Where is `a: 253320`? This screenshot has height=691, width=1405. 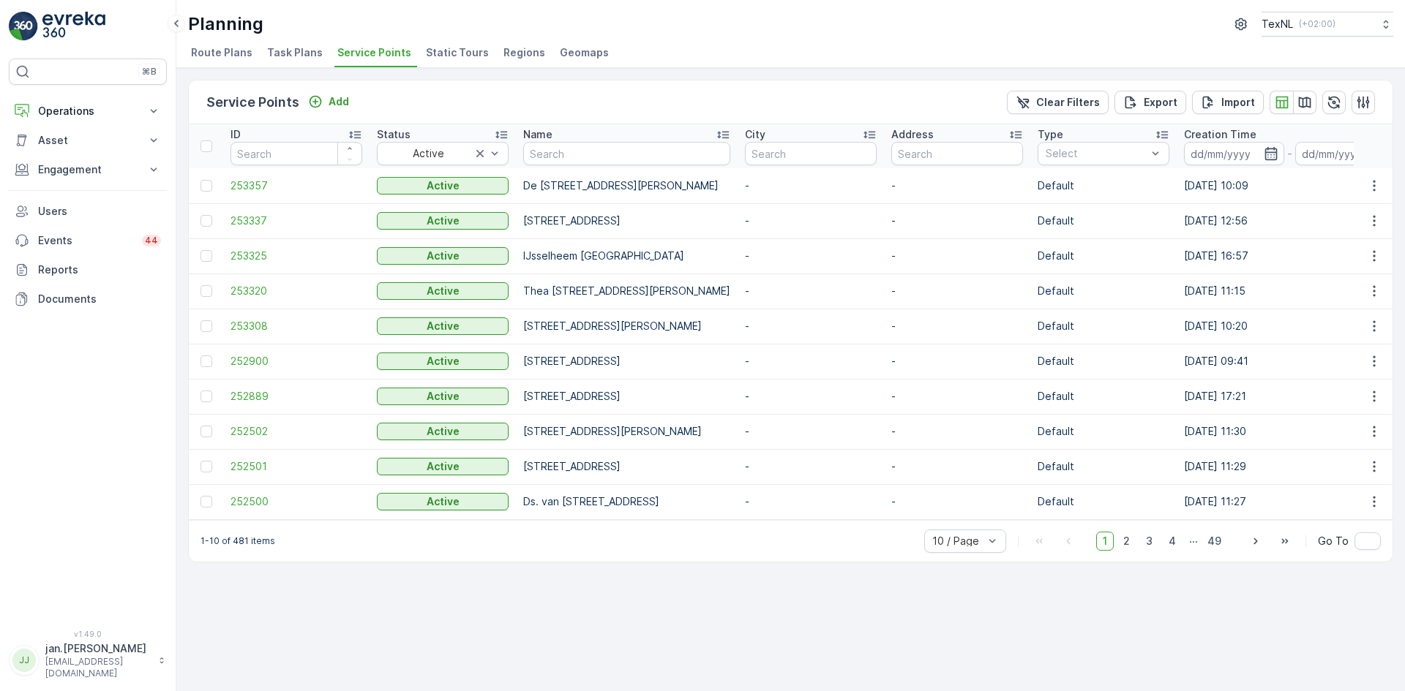 a: 253320 is located at coordinates (296, 291).